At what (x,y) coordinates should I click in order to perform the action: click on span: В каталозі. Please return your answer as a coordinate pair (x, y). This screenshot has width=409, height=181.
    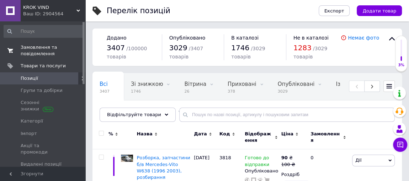
    Looking at the image, I should click on (245, 38).